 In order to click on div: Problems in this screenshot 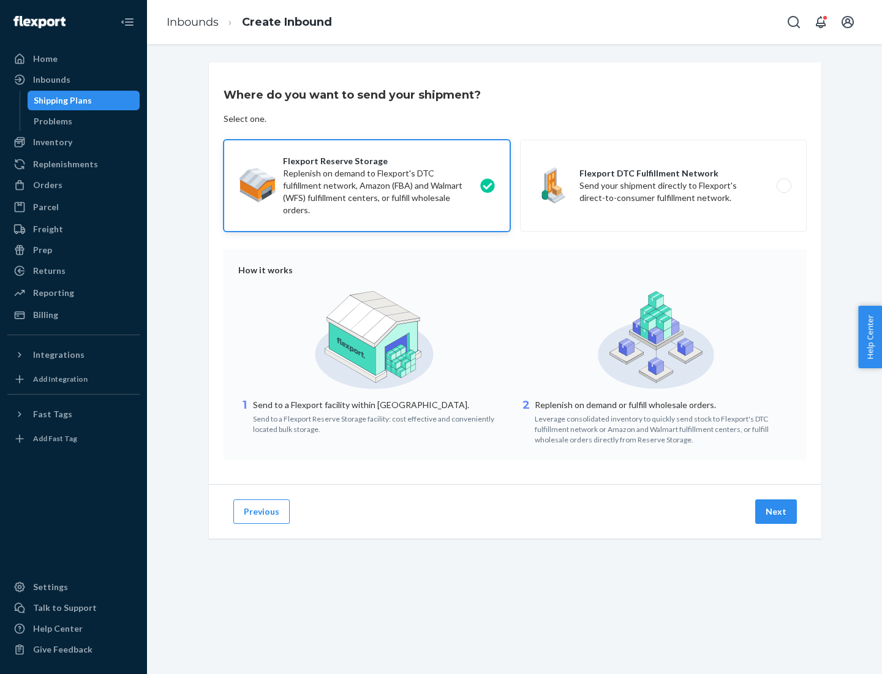, I will do `click(53, 121)`.